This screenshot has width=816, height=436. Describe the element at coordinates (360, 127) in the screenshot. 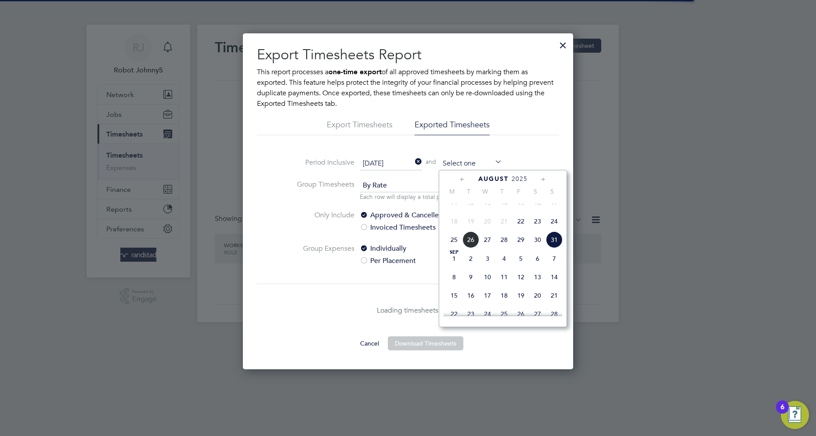

I see `li: Export Timesheets` at that location.